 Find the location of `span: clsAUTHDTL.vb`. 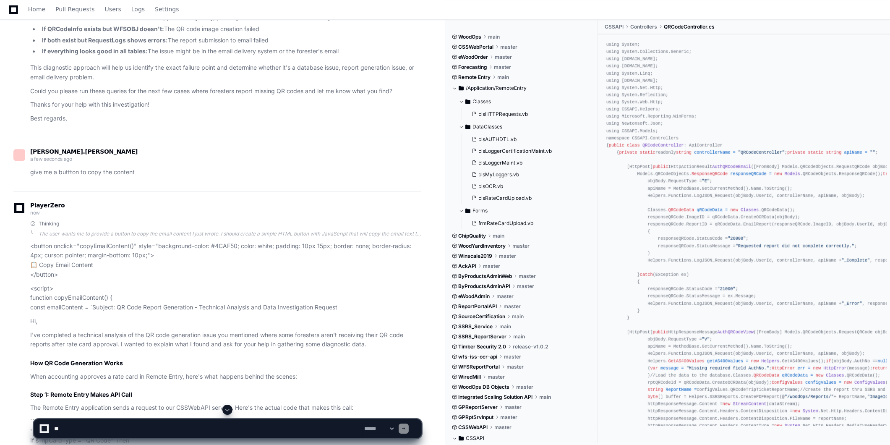

span: clsAUTHDTL.vb is located at coordinates (498, 139).